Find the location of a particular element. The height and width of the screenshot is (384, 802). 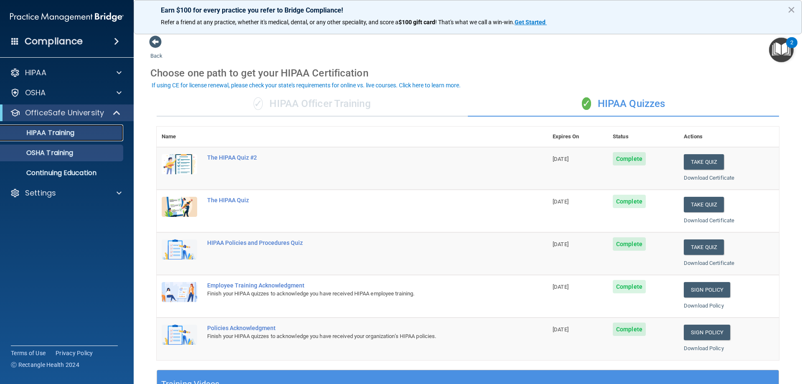

th: Actions is located at coordinates (728, 137).